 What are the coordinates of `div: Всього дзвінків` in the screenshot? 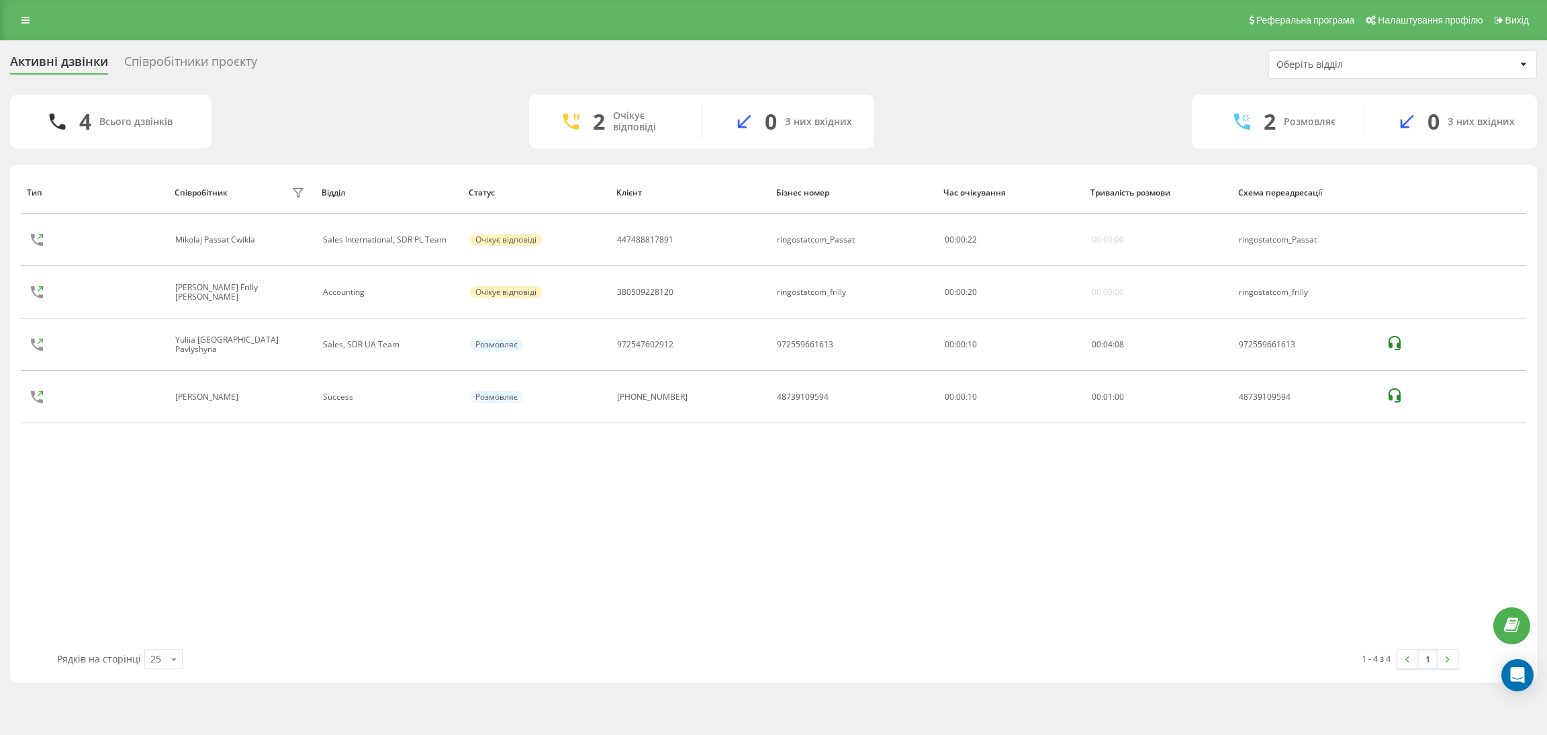 It's located at (136, 122).